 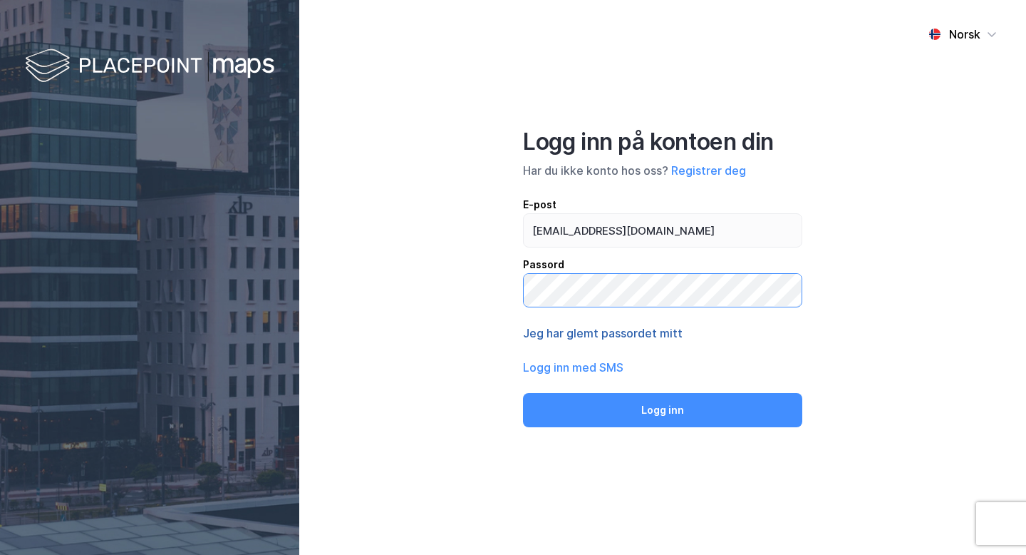 What do you see at coordinates (965, 34) in the screenshot?
I see `div: Norsk` at bounding box center [965, 34].